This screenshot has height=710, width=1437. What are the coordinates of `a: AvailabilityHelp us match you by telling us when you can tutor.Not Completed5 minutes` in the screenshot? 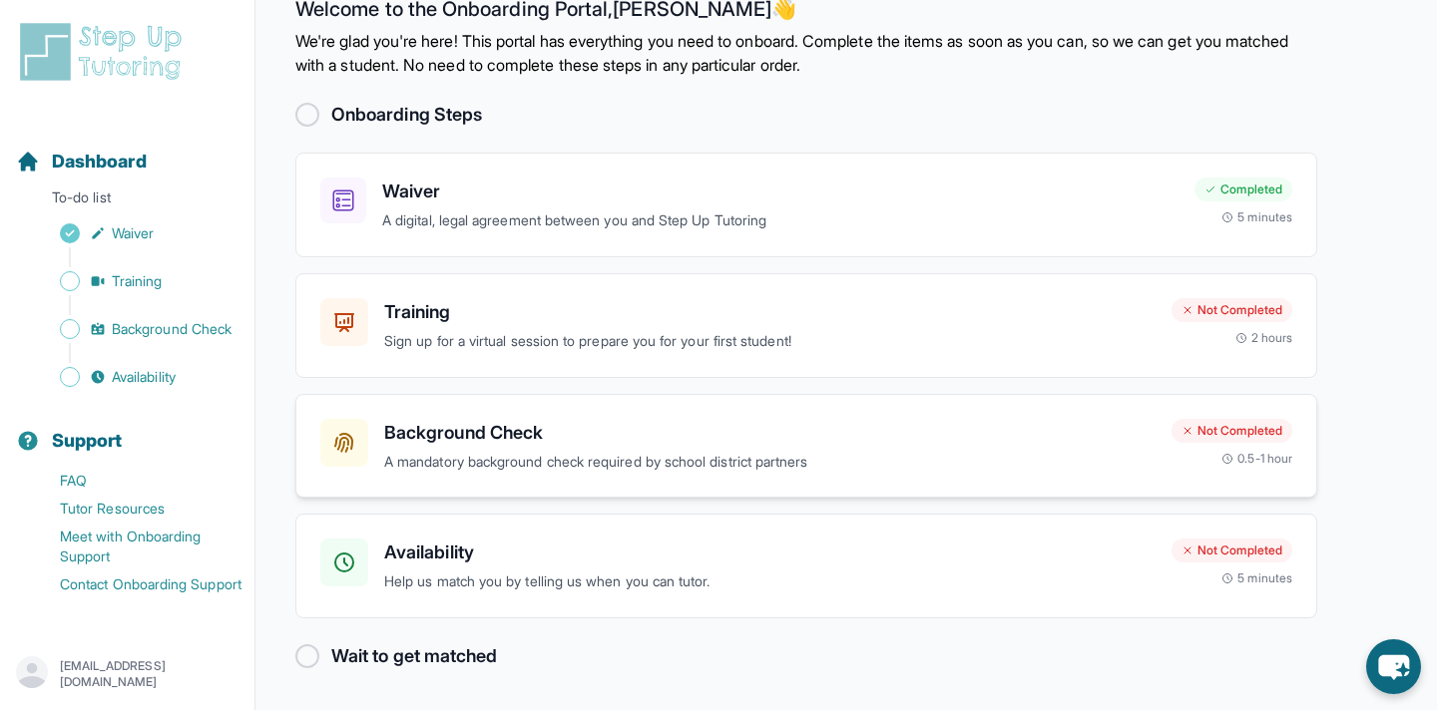 It's located at (806, 566).